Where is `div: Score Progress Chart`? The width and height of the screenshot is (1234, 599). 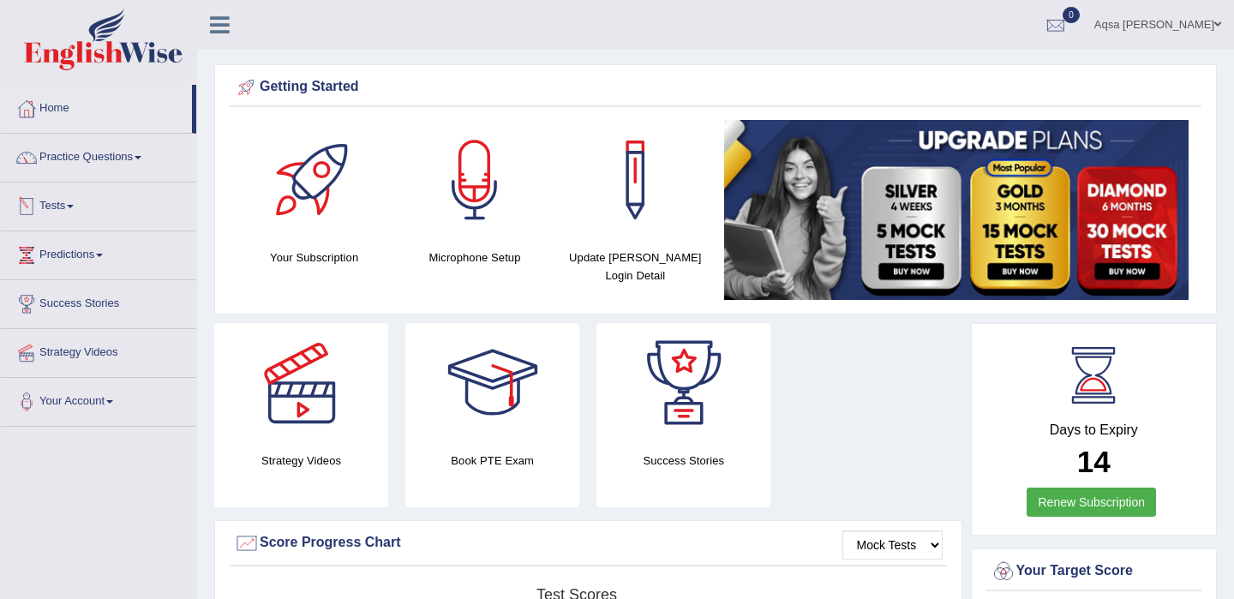
div: Score Progress Chart is located at coordinates (588, 543).